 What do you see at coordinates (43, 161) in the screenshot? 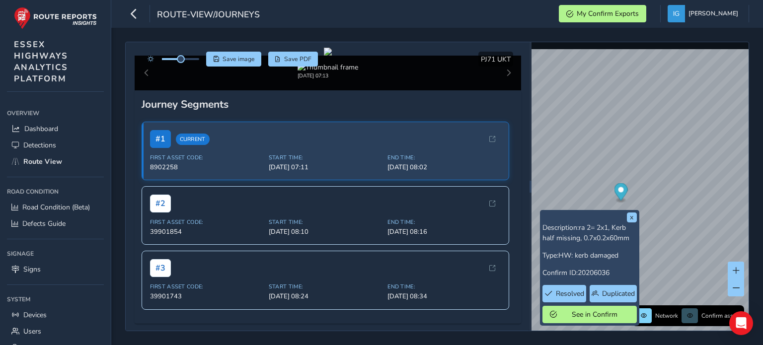
I see `span: Route View` at bounding box center [43, 161].